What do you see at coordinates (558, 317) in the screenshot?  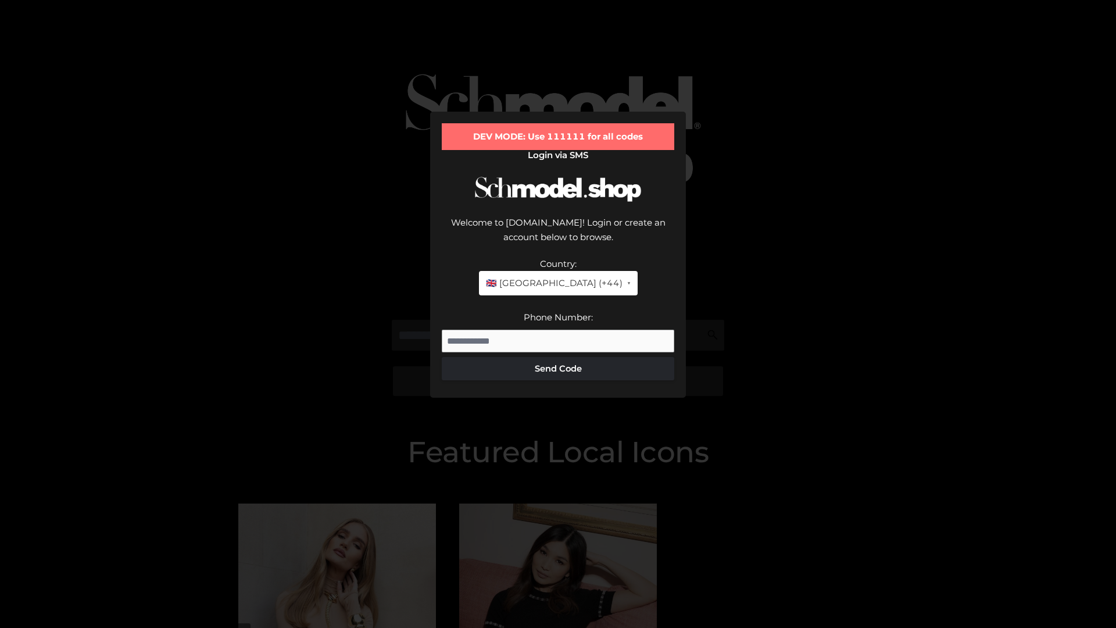 I see `label: Phone Number:` at bounding box center [558, 317].